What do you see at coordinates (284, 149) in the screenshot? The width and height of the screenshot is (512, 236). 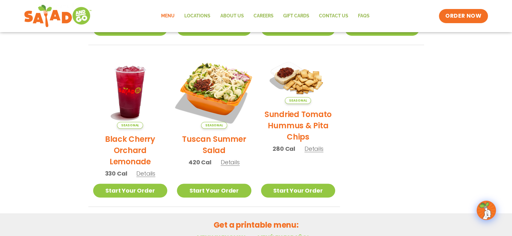 I see `span: 280 Cal` at bounding box center [284, 149].